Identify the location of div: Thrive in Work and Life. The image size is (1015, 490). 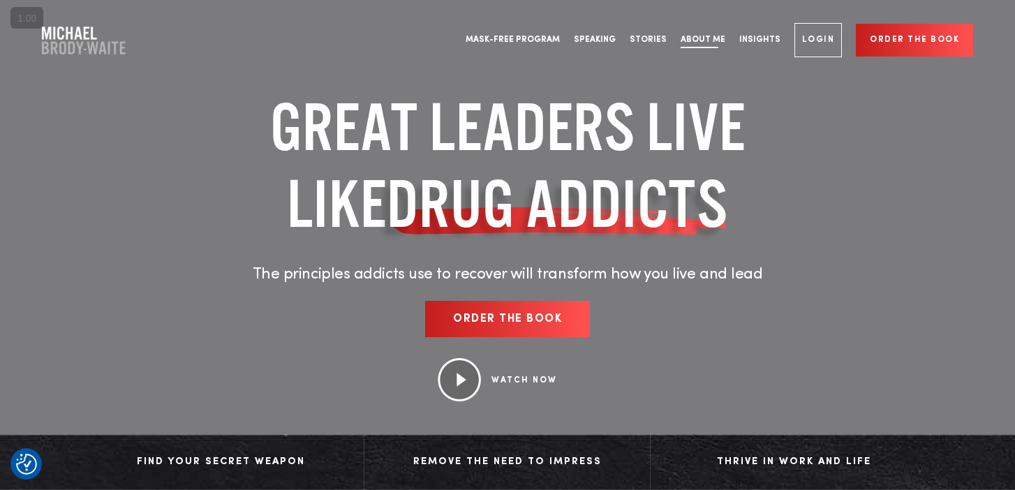
(793, 462).